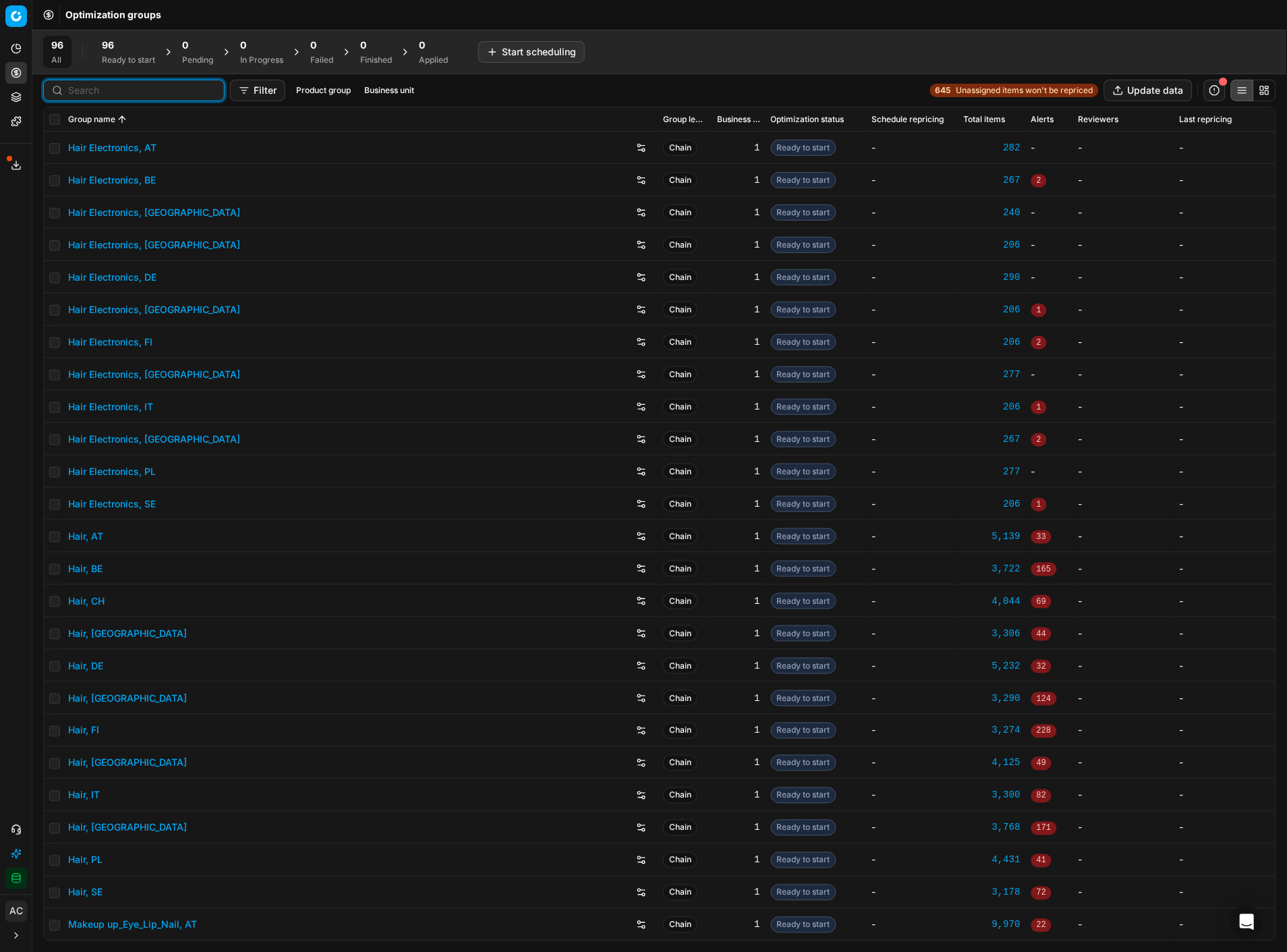 The width and height of the screenshot is (1287, 952). I want to click on div: 3,300, so click(993, 795).